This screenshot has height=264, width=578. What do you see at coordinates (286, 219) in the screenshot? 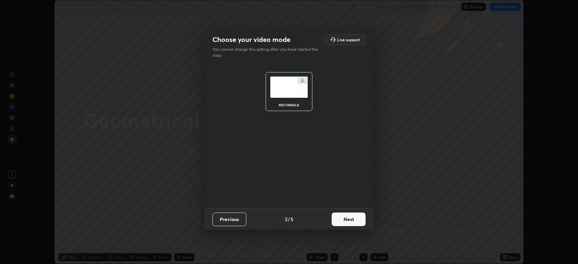
I see `h4: 2` at bounding box center [286, 219].